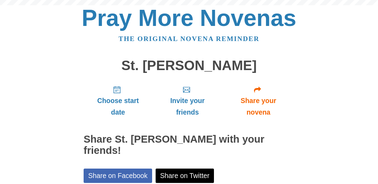 The width and height of the screenshot is (378, 184). Describe the element at coordinates (185, 176) in the screenshot. I see `a: Share on Twitter` at that location.